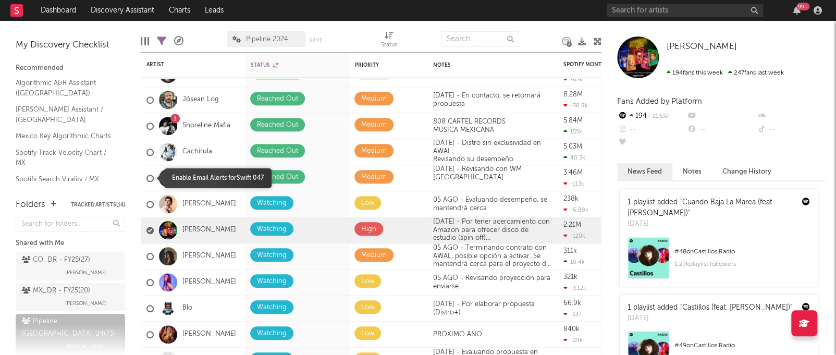 The width and height of the screenshot is (836, 355). I want to click on div: 321k, so click(570, 277).